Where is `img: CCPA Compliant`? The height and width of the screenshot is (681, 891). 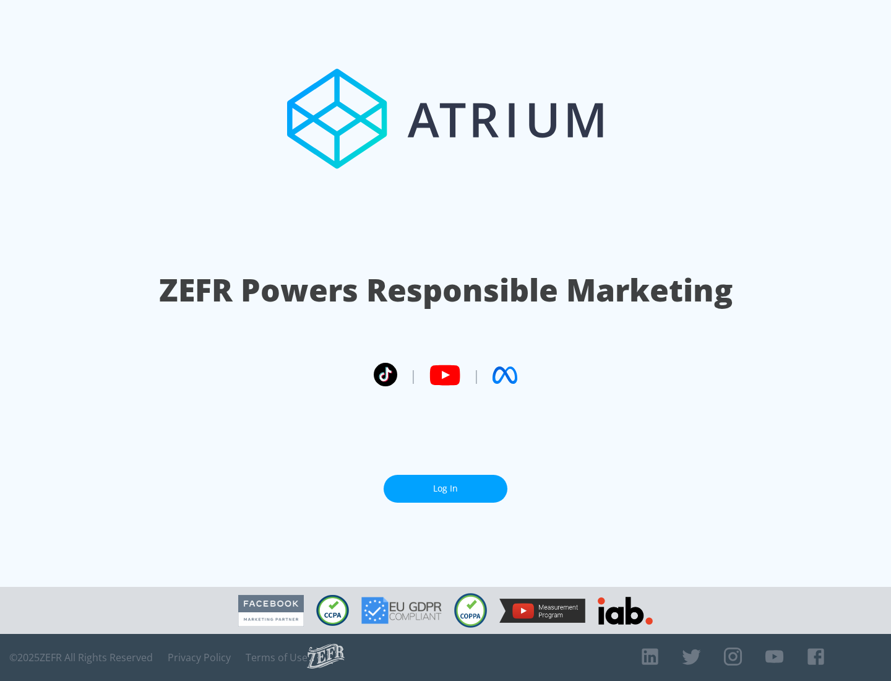 img: CCPA Compliant is located at coordinates (332, 610).